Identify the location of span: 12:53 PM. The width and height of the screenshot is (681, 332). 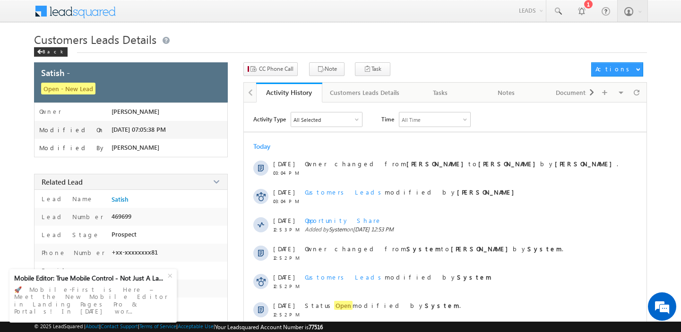
(288, 230).